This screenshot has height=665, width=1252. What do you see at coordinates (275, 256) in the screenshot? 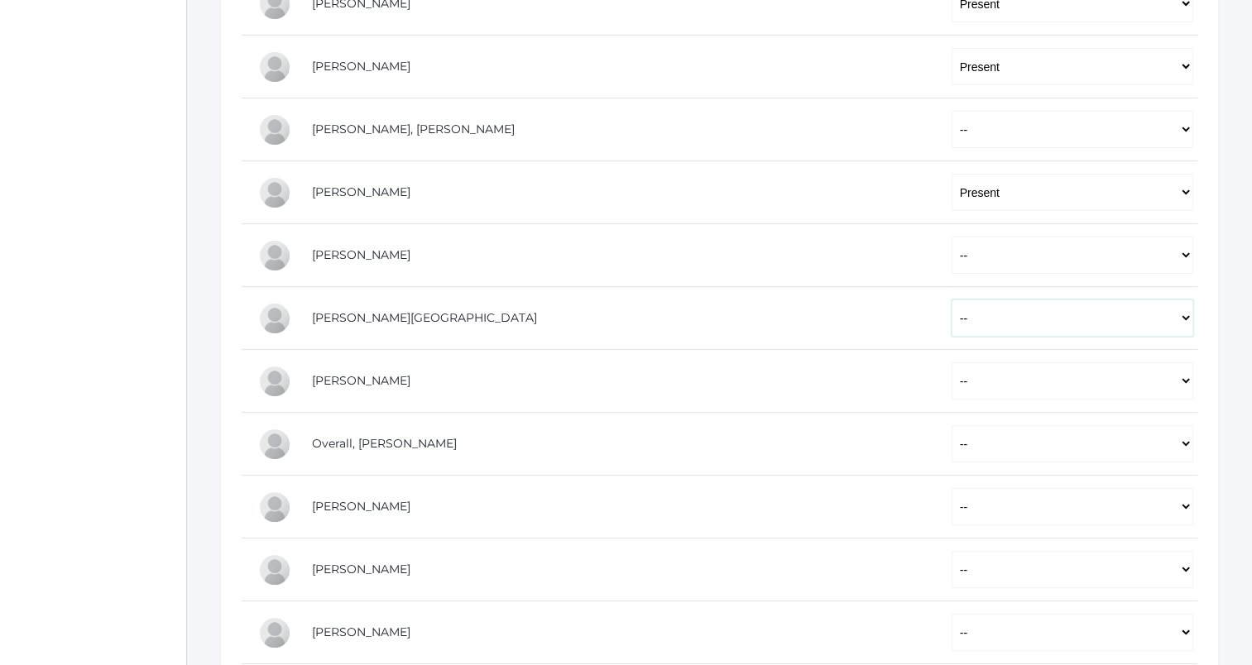
I see `div: Rachel Hayton` at bounding box center [275, 256].